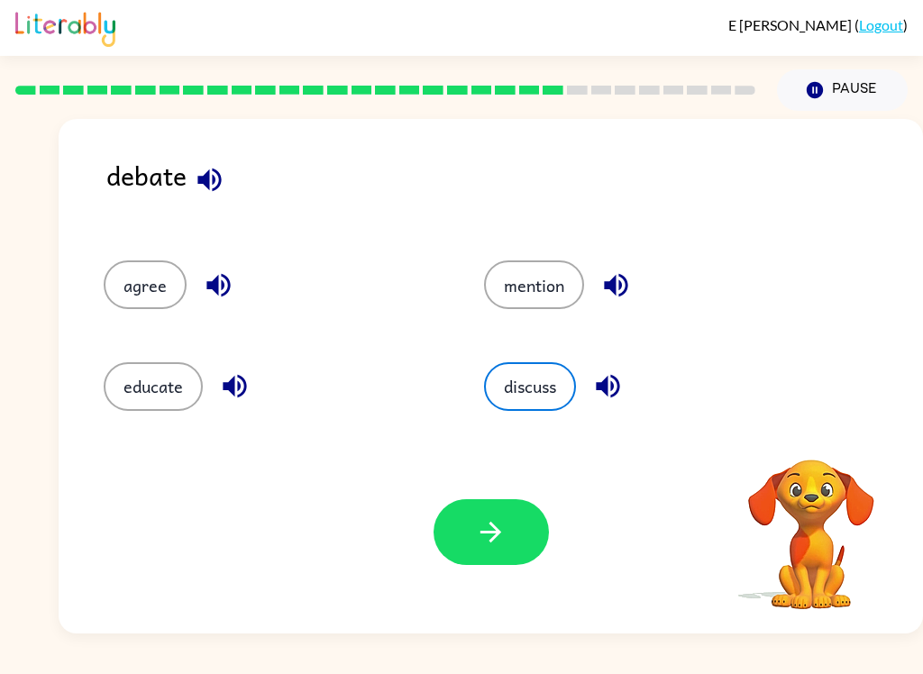  Describe the element at coordinates (65, 27) in the screenshot. I see `img: Literably` at that location.